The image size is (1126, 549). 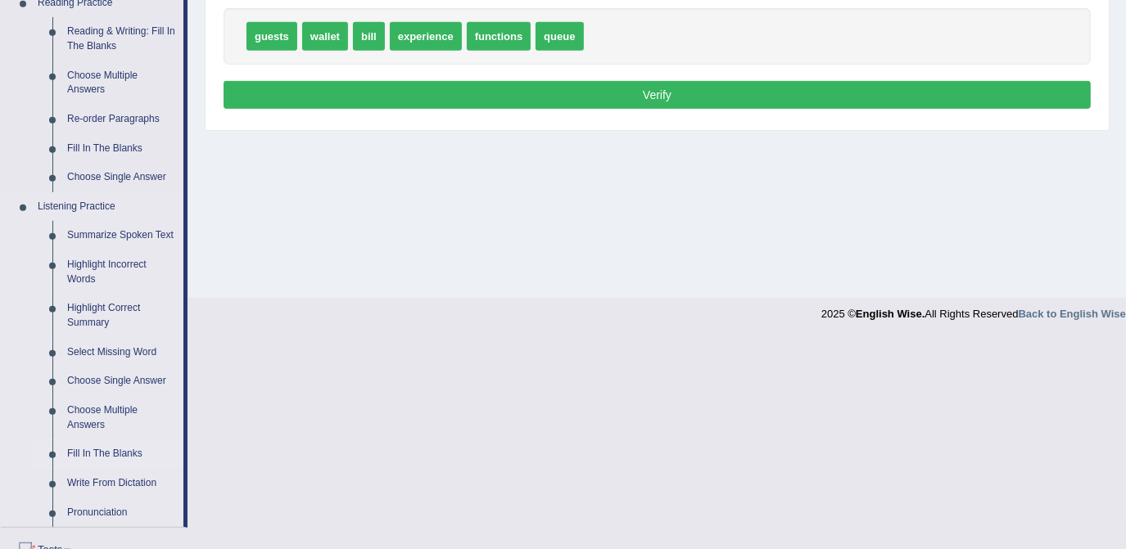 I want to click on a: Pronunciation, so click(x=121, y=513).